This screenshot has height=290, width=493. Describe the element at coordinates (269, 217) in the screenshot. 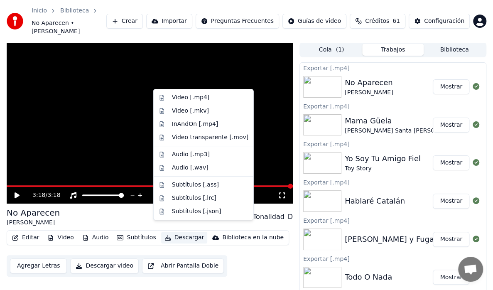

I see `div: Tonalidad` at that location.